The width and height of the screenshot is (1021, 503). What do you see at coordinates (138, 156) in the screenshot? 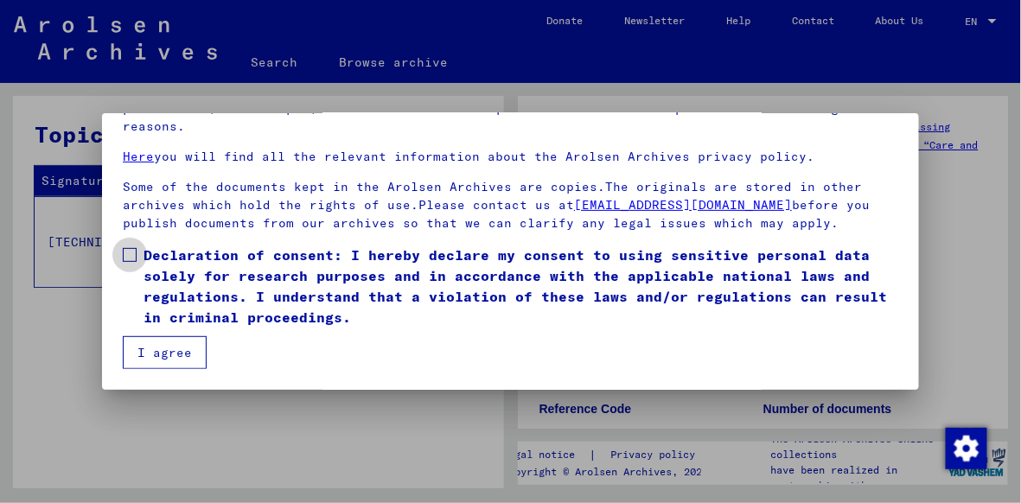
I see `a: Here` at bounding box center [138, 156].